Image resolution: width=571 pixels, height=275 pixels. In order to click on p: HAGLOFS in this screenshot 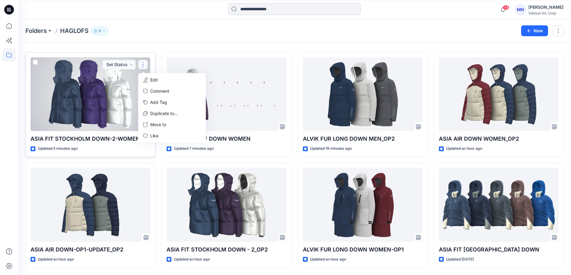, I will do `click(74, 31)`.